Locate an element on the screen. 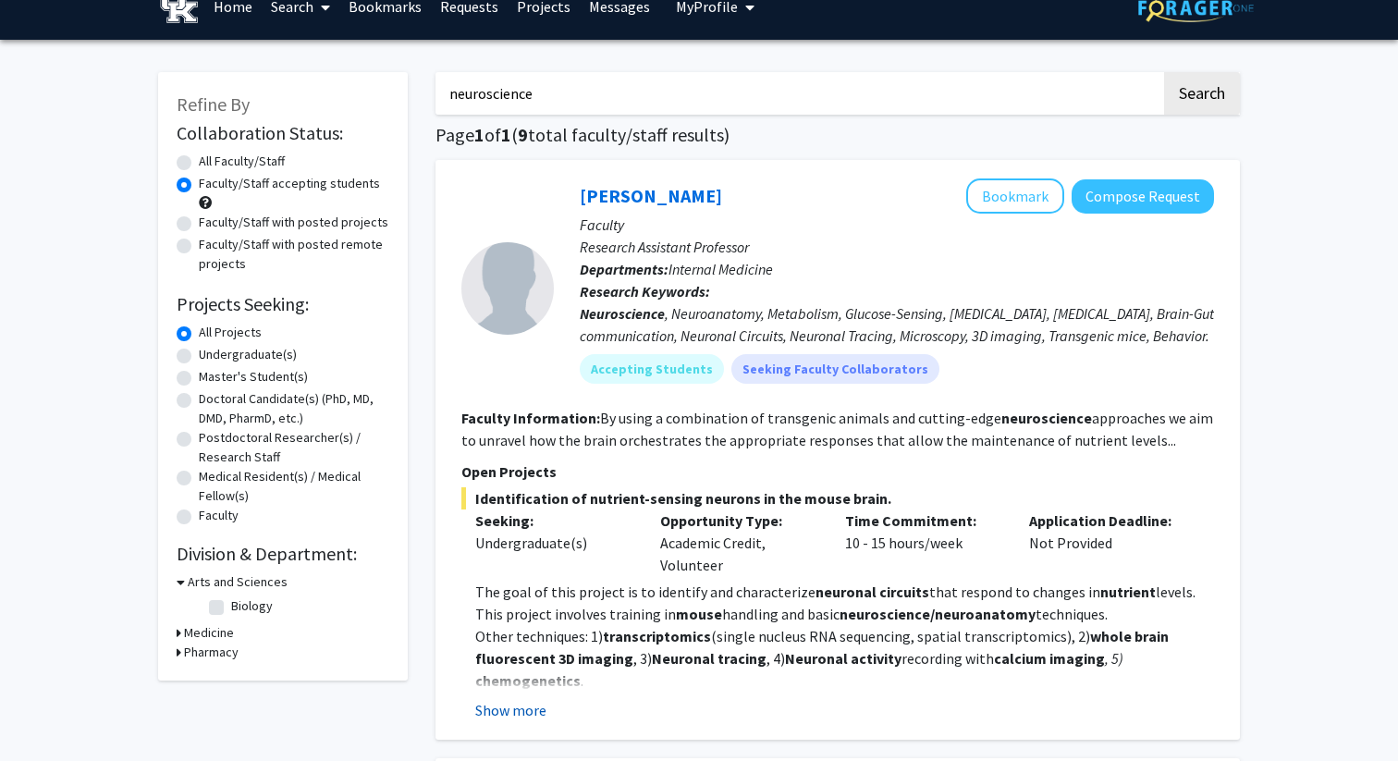  strong: transcriptomics is located at coordinates (657, 636).